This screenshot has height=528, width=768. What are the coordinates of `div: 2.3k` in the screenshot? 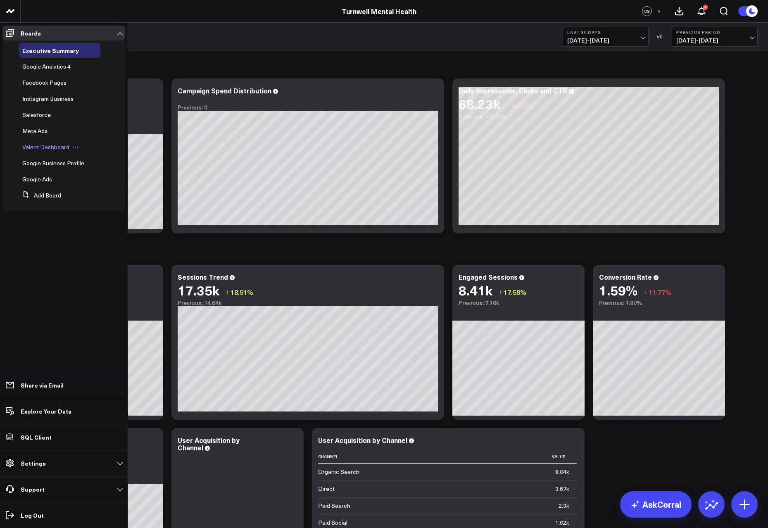 It's located at (564, 506).